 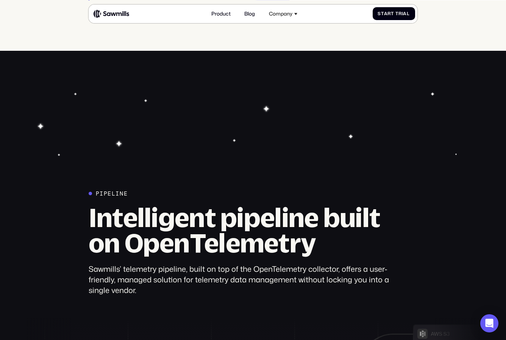 What do you see at coordinates (240, 230) in the screenshot?
I see `h2: Intelligent pipeline built on OpenTelemetry` at bounding box center [240, 230].